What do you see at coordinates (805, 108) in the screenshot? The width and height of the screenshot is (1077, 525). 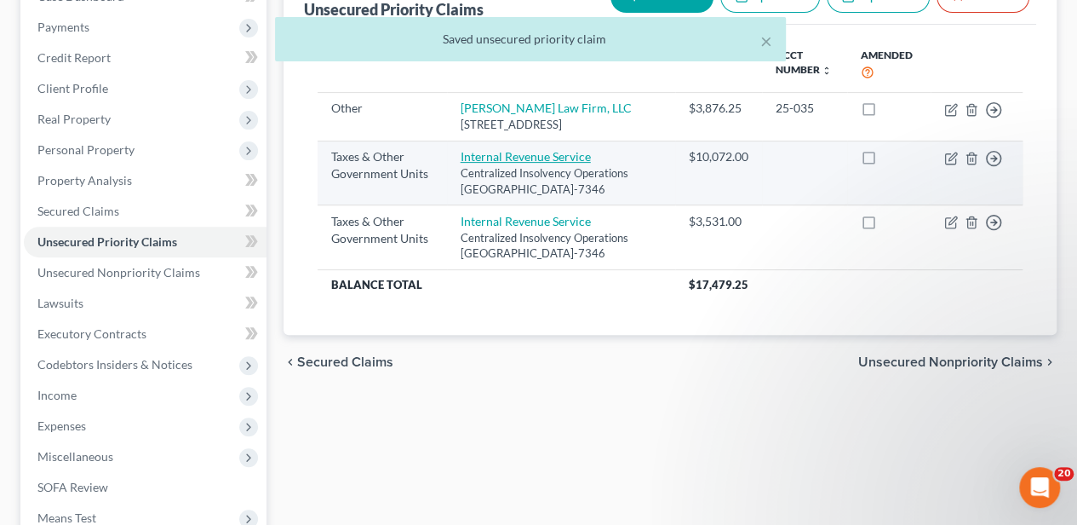 I see `div: 25-035` at bounding box center [805, 108].